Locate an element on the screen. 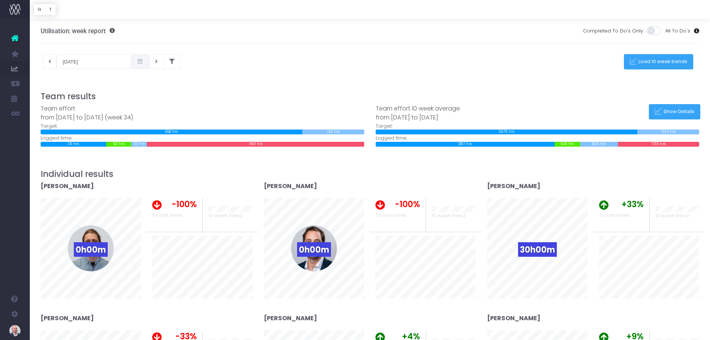 The height and width of the screenshot is (340, 710). span: Completed To Do's Only is located at coordinates (613, 31).